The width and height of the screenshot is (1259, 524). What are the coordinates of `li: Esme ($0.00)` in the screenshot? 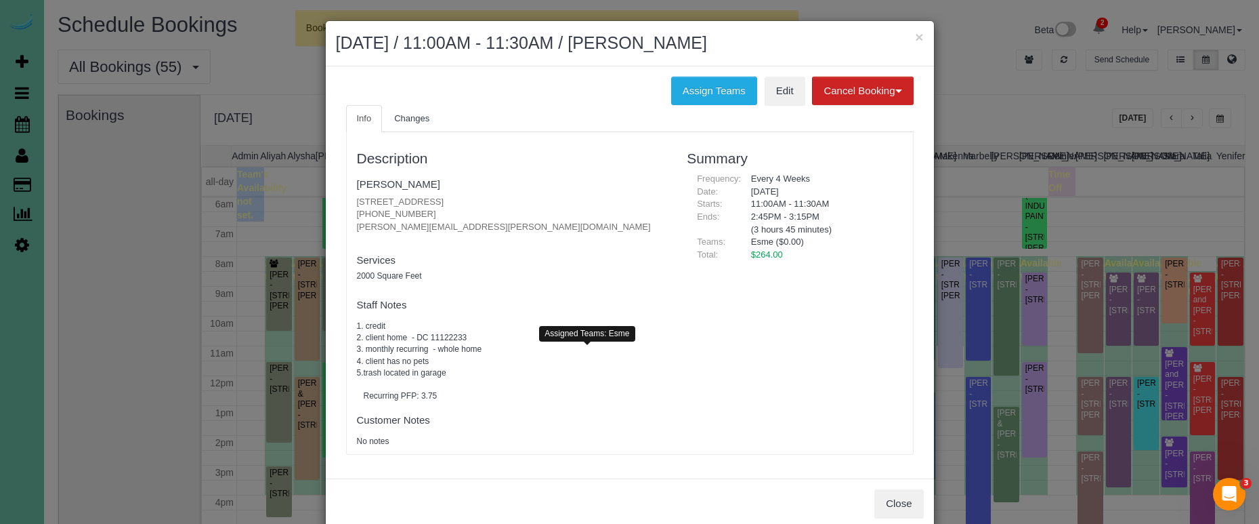 It's located at (822, 242).